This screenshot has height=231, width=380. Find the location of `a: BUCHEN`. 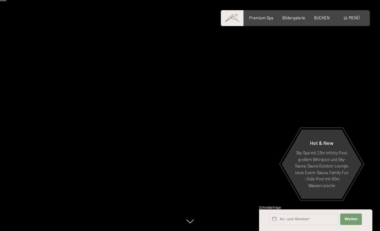

a: BUCHEN is located at coordinates (322, 18).